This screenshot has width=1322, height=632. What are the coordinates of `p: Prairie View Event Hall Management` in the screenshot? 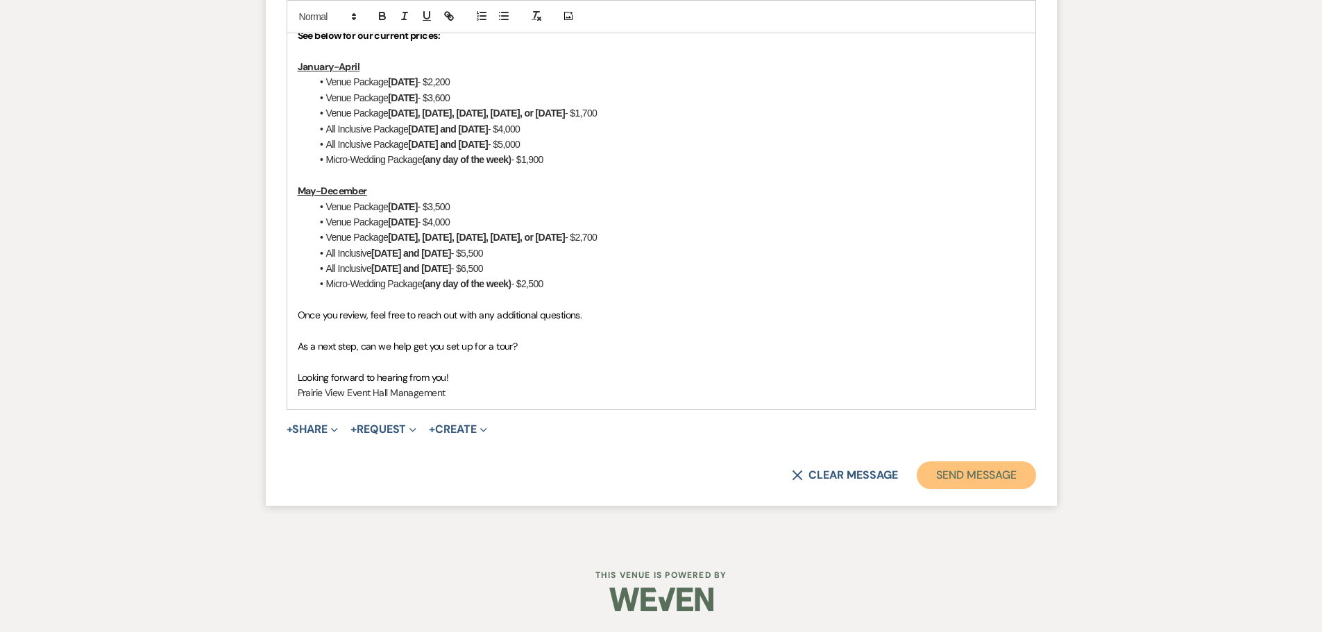 It's located at (662, 393).